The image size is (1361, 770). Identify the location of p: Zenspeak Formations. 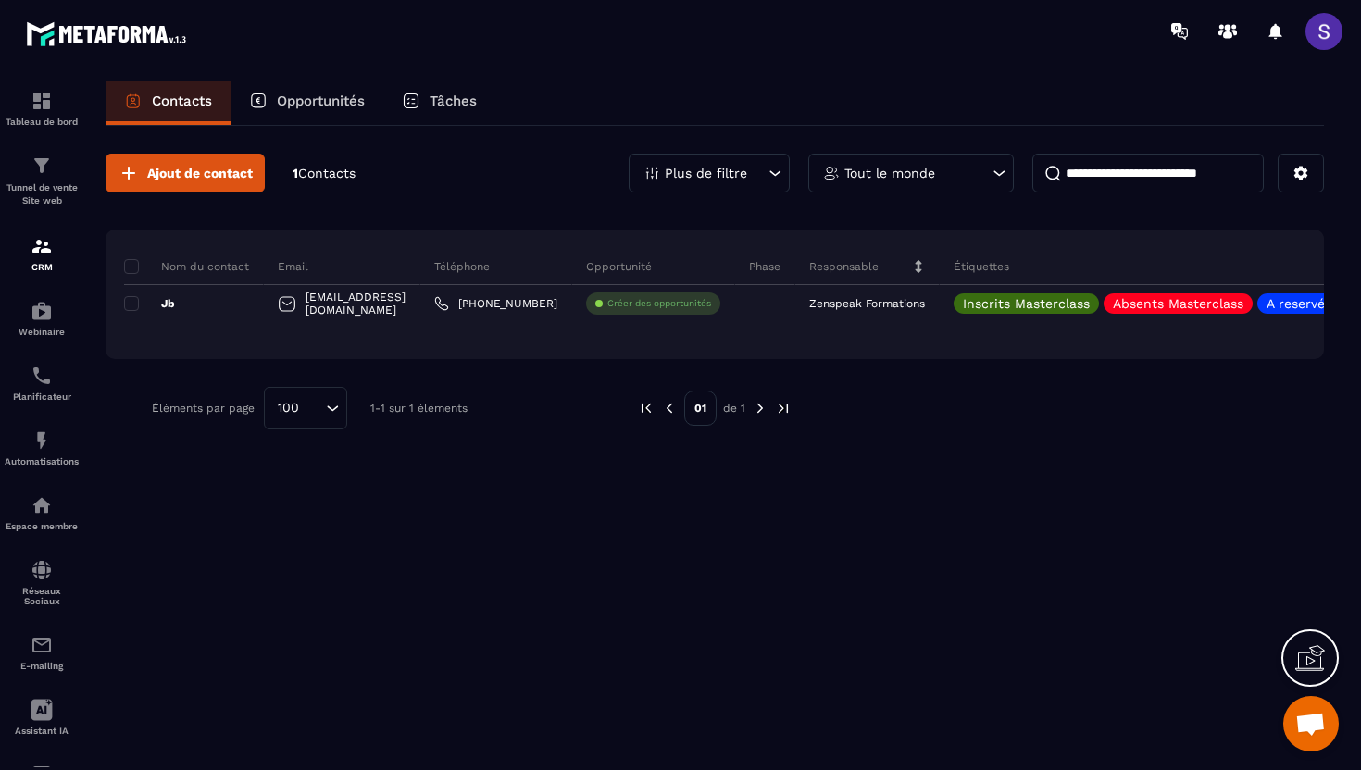
(867, 304).